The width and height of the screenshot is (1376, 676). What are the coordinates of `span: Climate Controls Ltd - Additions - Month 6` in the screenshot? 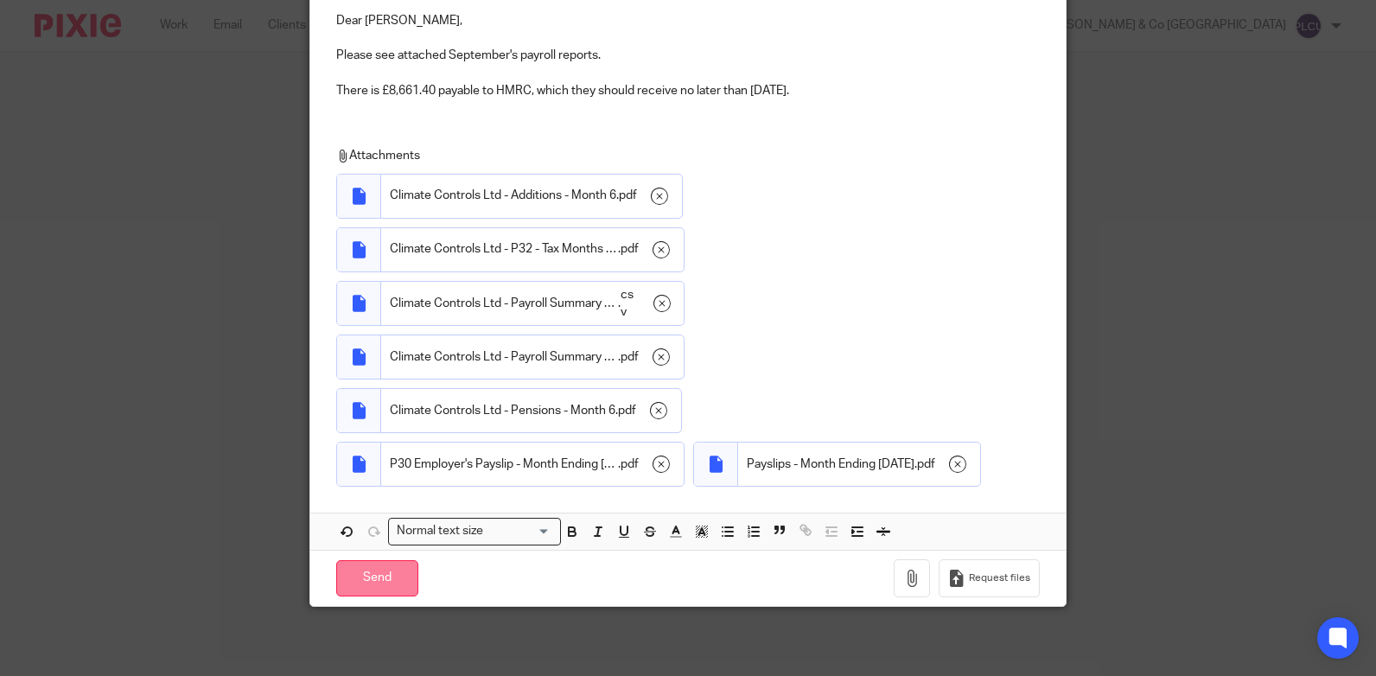 It's located at (503, 195).